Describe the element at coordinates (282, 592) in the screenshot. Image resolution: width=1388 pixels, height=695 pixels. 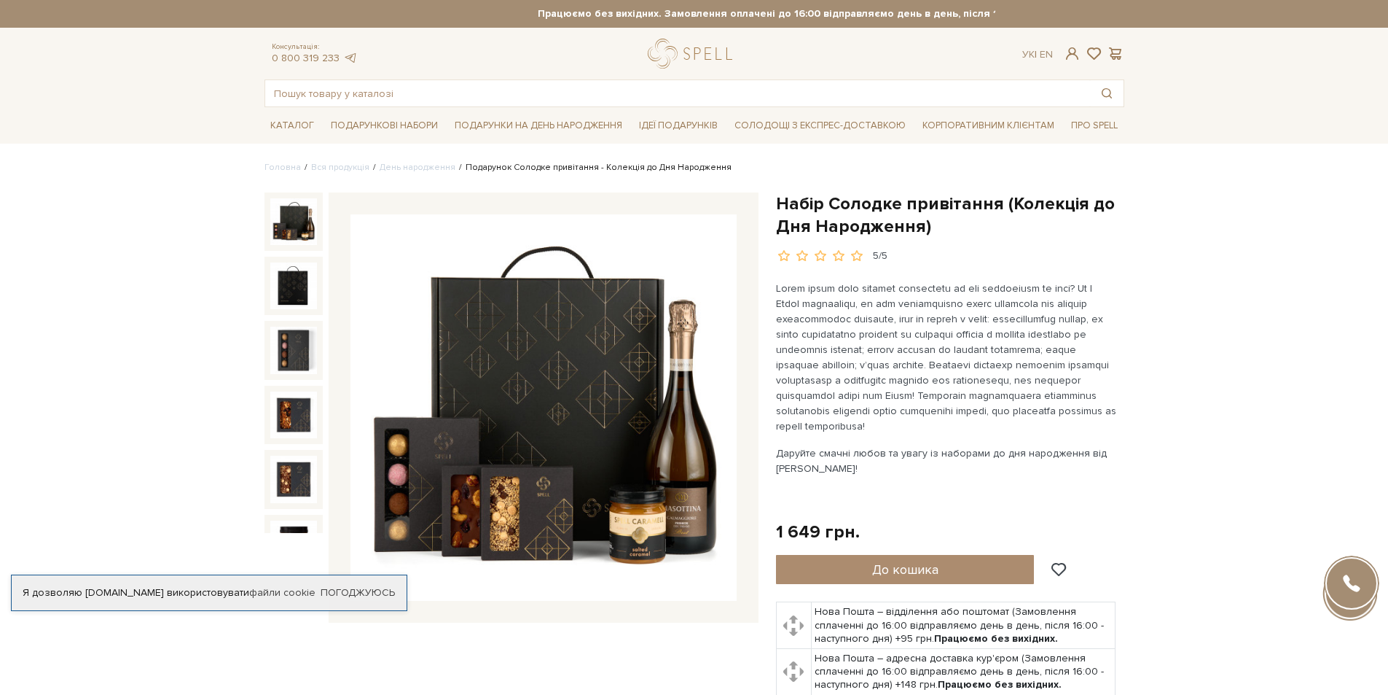
I see `a: файли cookie` at that location.